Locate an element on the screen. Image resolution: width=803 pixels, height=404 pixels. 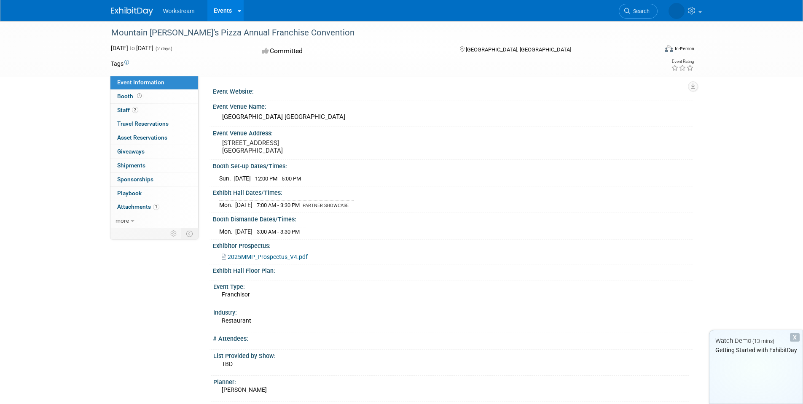
span: Staff is located at coordinates (128, 110).